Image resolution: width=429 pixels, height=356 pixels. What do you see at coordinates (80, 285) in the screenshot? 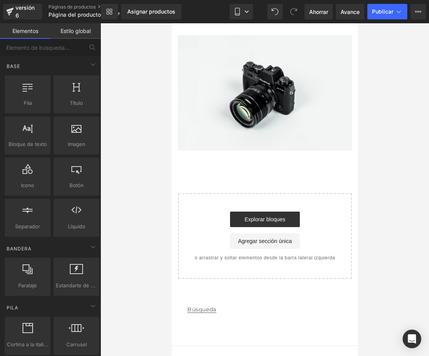
I see `font: Estandarte de héroe` at bounding box center [80, 285].